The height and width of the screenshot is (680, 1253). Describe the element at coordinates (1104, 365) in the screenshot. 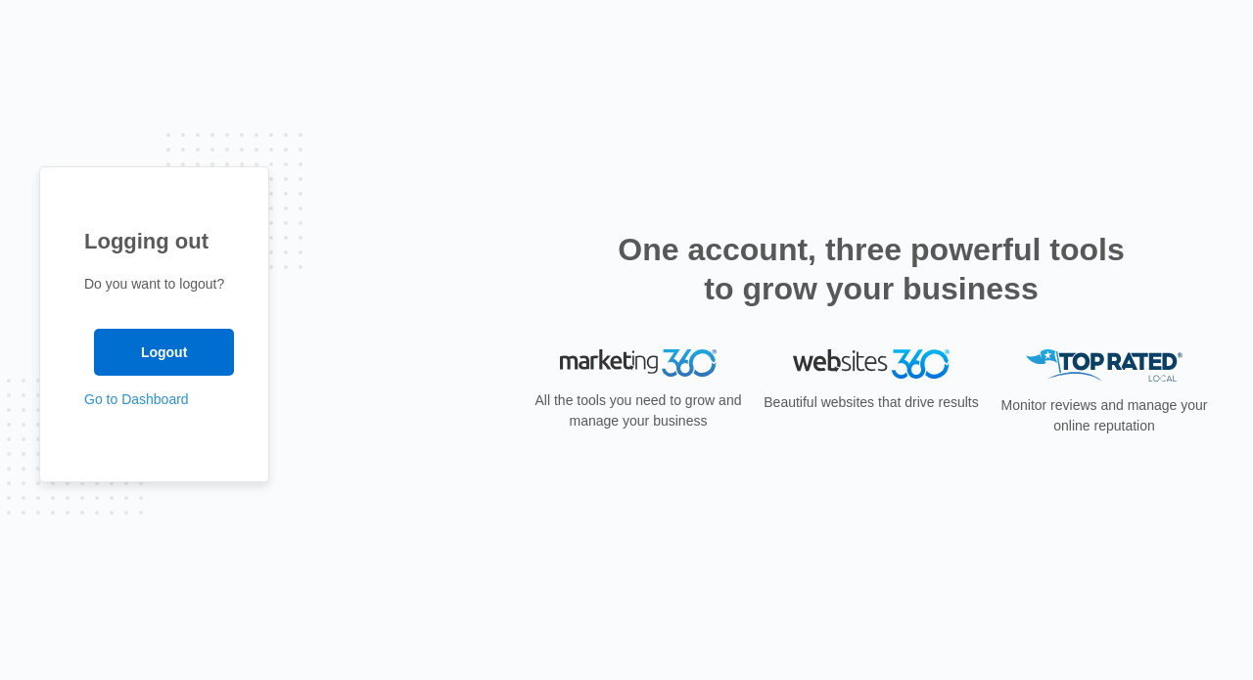

I see `img: Top Rated Local` at that location.